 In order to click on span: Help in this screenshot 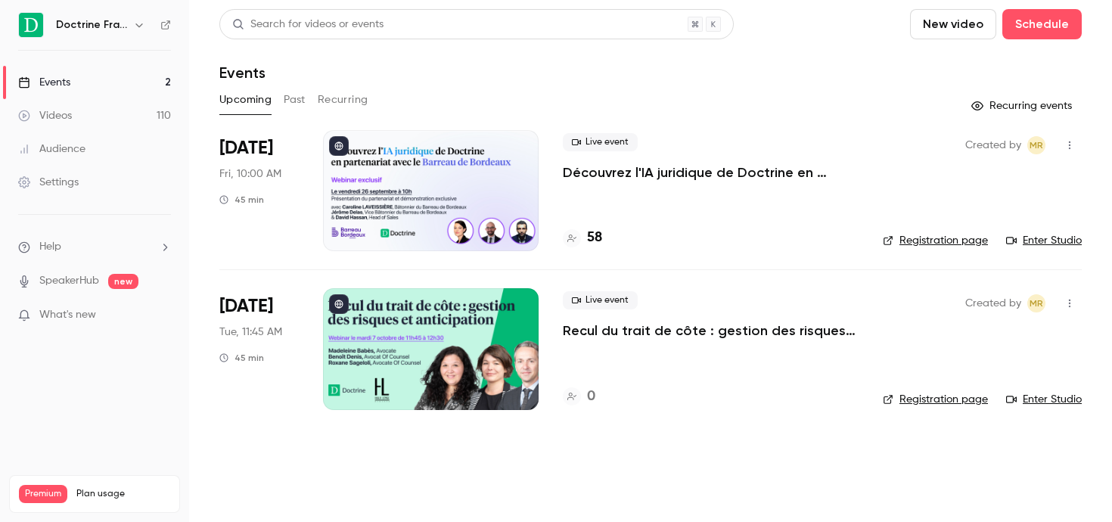, I will do `click(50, 247)`.